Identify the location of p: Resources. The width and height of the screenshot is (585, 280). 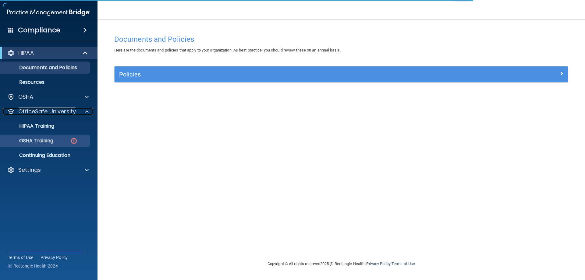
(45, 82).